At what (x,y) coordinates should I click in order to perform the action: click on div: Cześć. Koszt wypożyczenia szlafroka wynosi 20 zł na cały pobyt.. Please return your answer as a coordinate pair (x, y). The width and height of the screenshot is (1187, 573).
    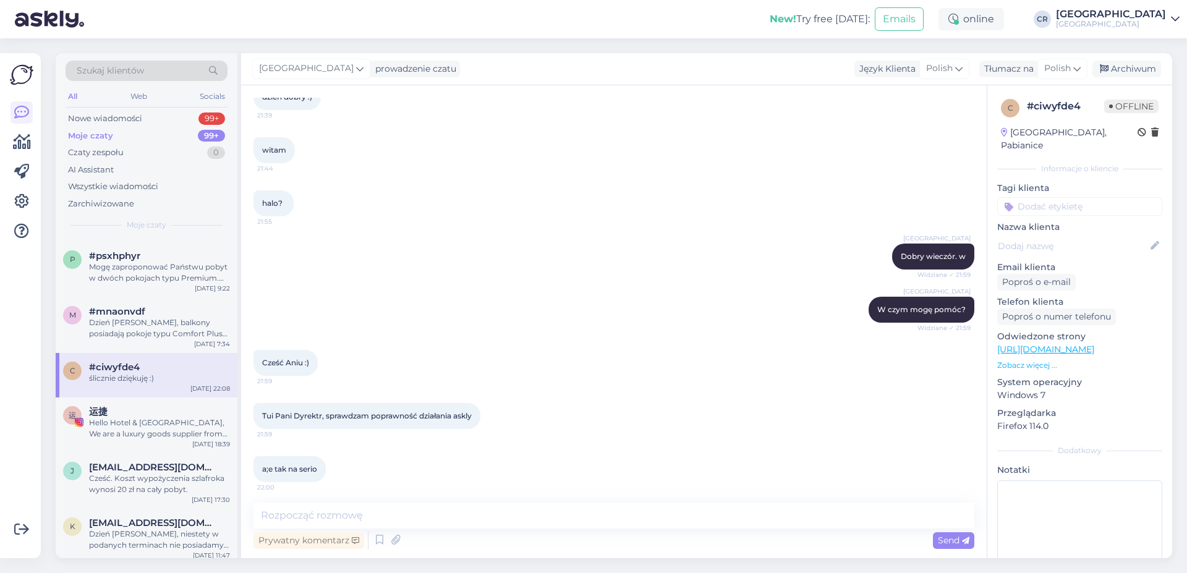
    Looking at the image, I should click on (159, 484).